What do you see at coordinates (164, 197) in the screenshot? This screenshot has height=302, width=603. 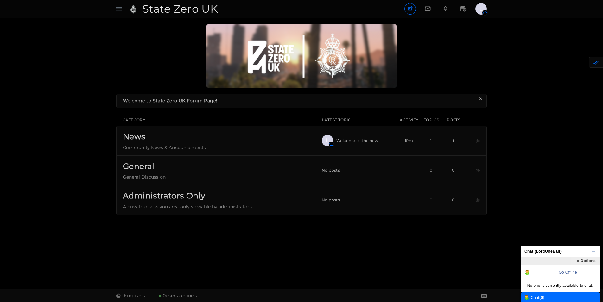 I see `a: Administrators Only` at bounding box center [164, 197].